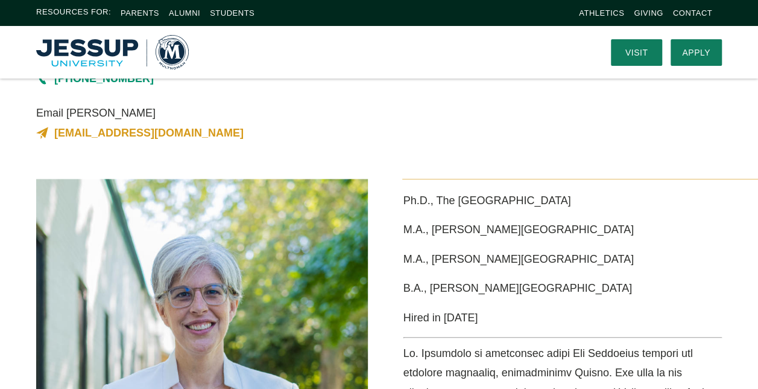  I want to click on a: Giving, so click(649, 13).